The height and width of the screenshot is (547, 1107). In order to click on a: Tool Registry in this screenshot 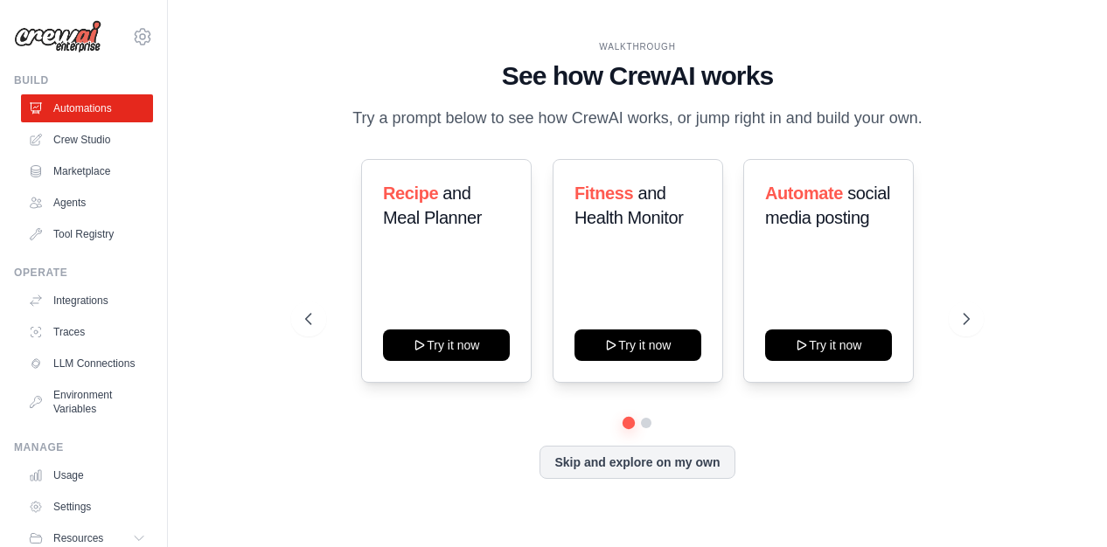, I will do `click(87, 234)`.